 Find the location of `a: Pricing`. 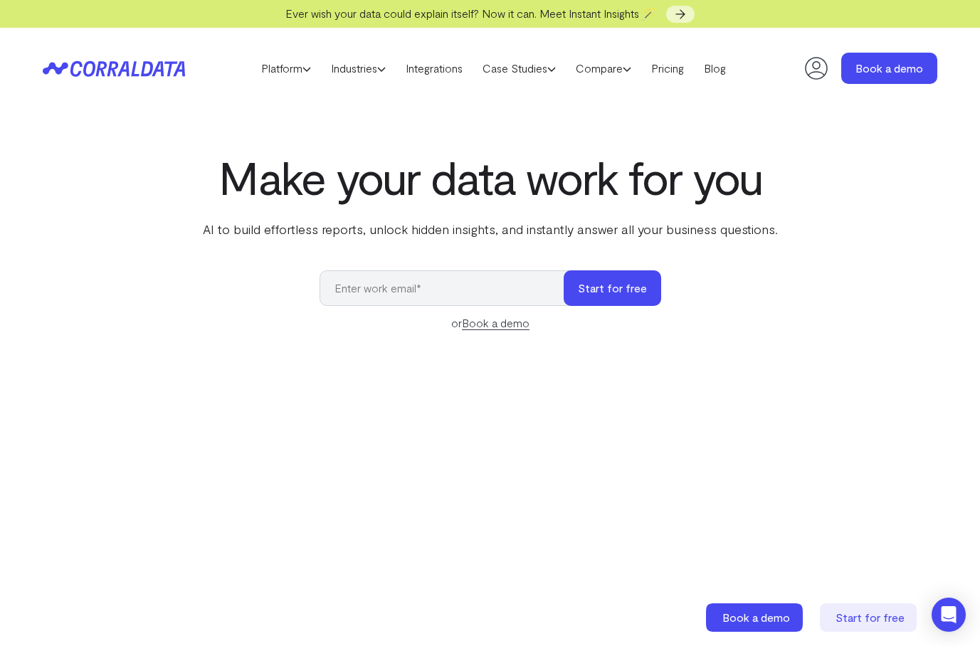

a: Pricing is located at coordinates (668, 68).